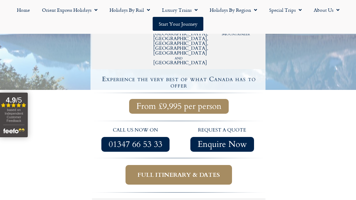  What do you see at coordinates (222, 130) in the screenshot?
I see `p: request a quote` at bounding box center [222, 130].